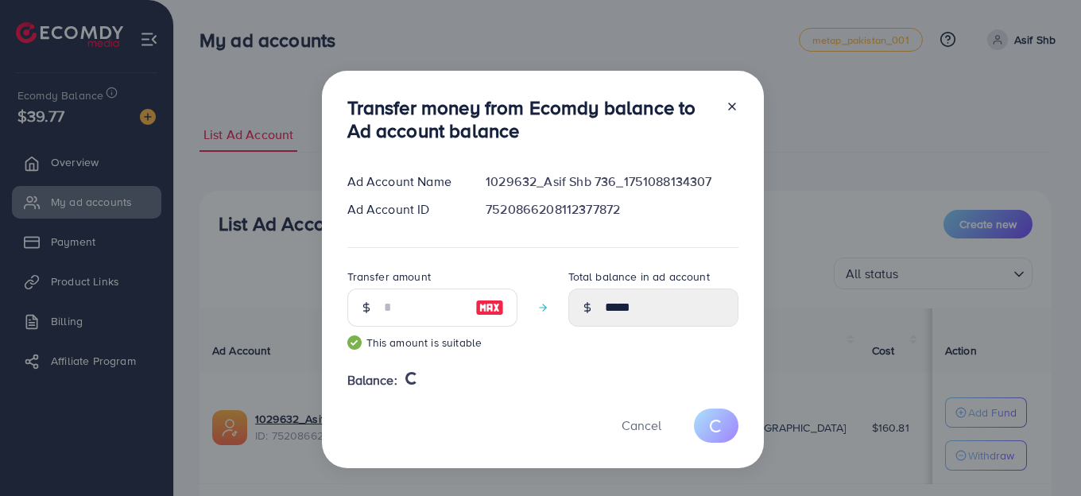  I want to click on button: Cancel, so click(641, 425).